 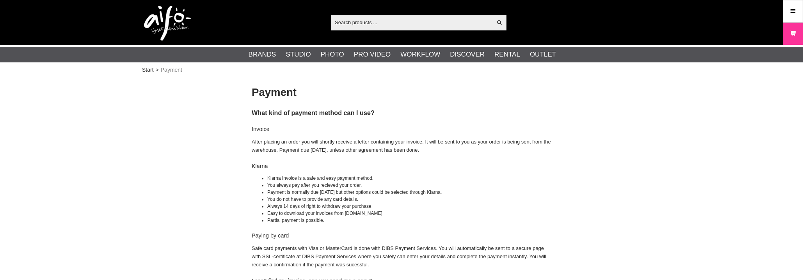 I want to click on p: Safe card payments with Visa or MasterCard is done with DIBS Payment Services. You will automatic..., so click(x=402, y=257).